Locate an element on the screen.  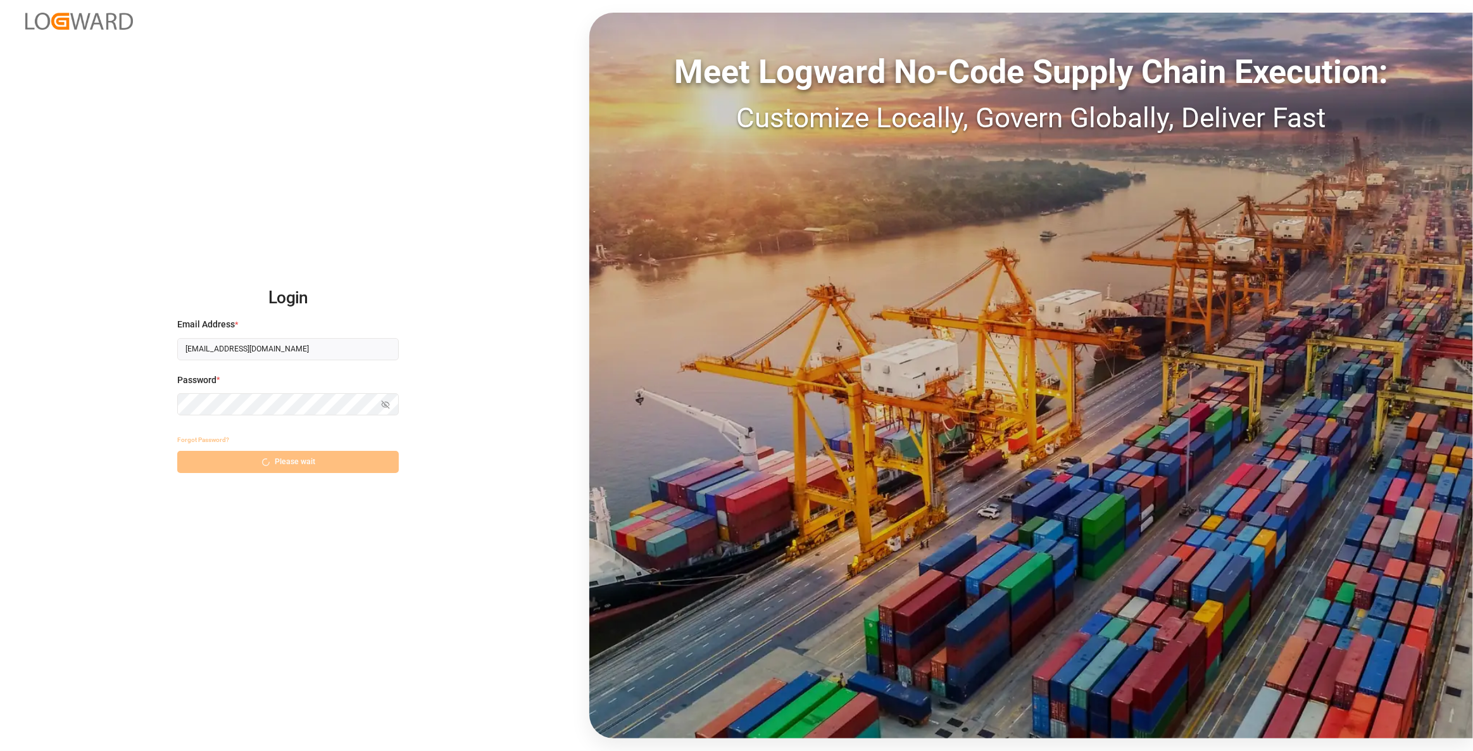
input: Enter your email is located at coordinates (288, 349).